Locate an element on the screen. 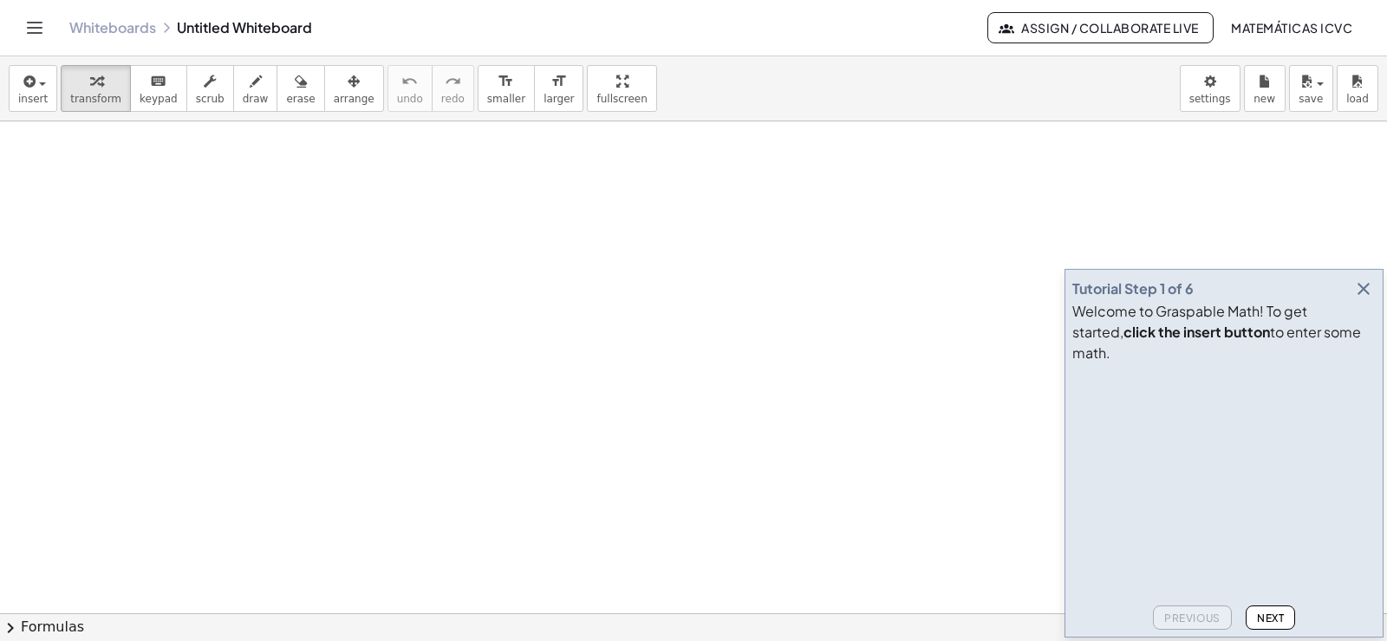  span: smaller is located at coordinates (506, 99).